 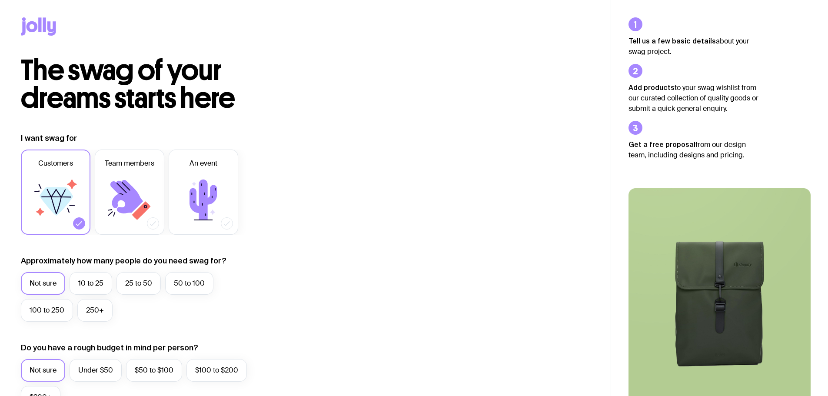 What do you see at coordinates (203, 163) in the screenshot?
I see `span: An event` at bounding box center [203, 163].